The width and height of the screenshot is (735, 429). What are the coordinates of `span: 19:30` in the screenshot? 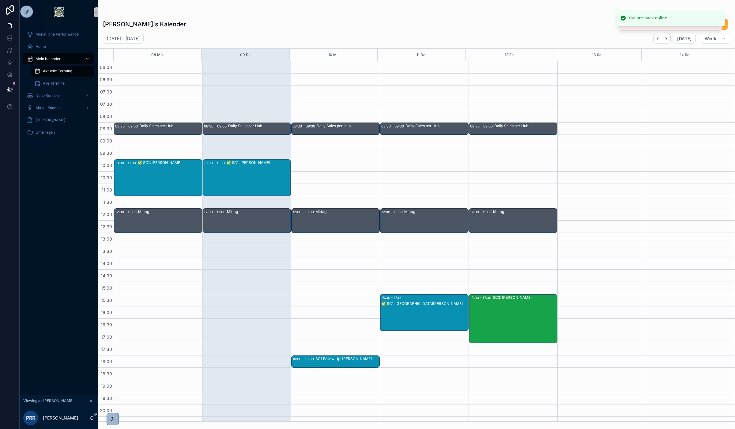 It's located at (106, 398).